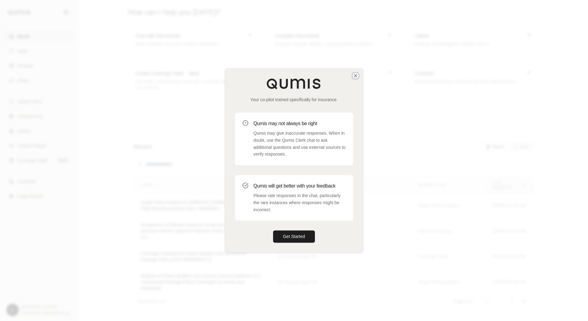 Image resolution: width=588 pixels, height=321 pixels. Describe the element at coordinates (294, 100) in the screenshot. I see `p: Your co-pilot trained specifically for insurance.` at that location.